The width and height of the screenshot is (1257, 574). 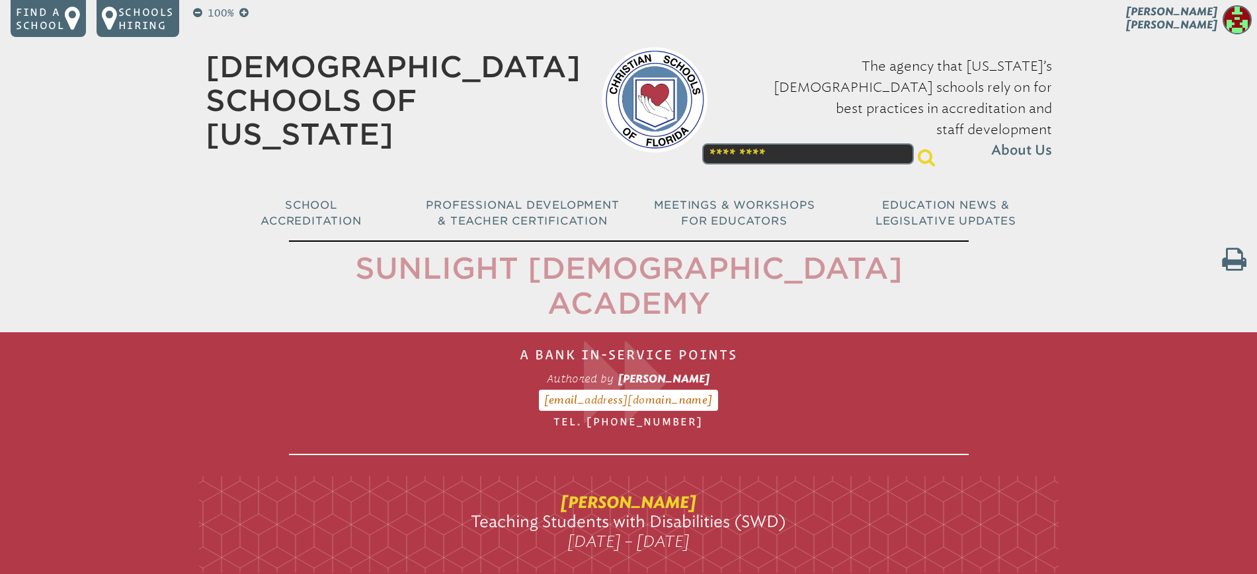 I want to click on img: csf-logo-web-colors.png, so click(x=654, y=100).